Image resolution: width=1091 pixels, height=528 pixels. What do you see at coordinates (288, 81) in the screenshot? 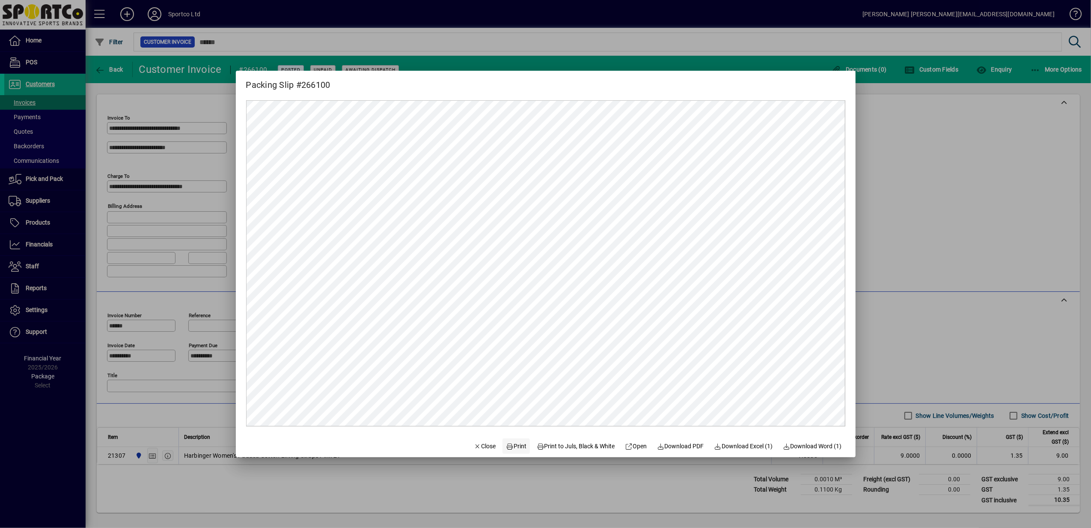
I see `h2: Packing Slip #266100` at bounding box center [288, 81].